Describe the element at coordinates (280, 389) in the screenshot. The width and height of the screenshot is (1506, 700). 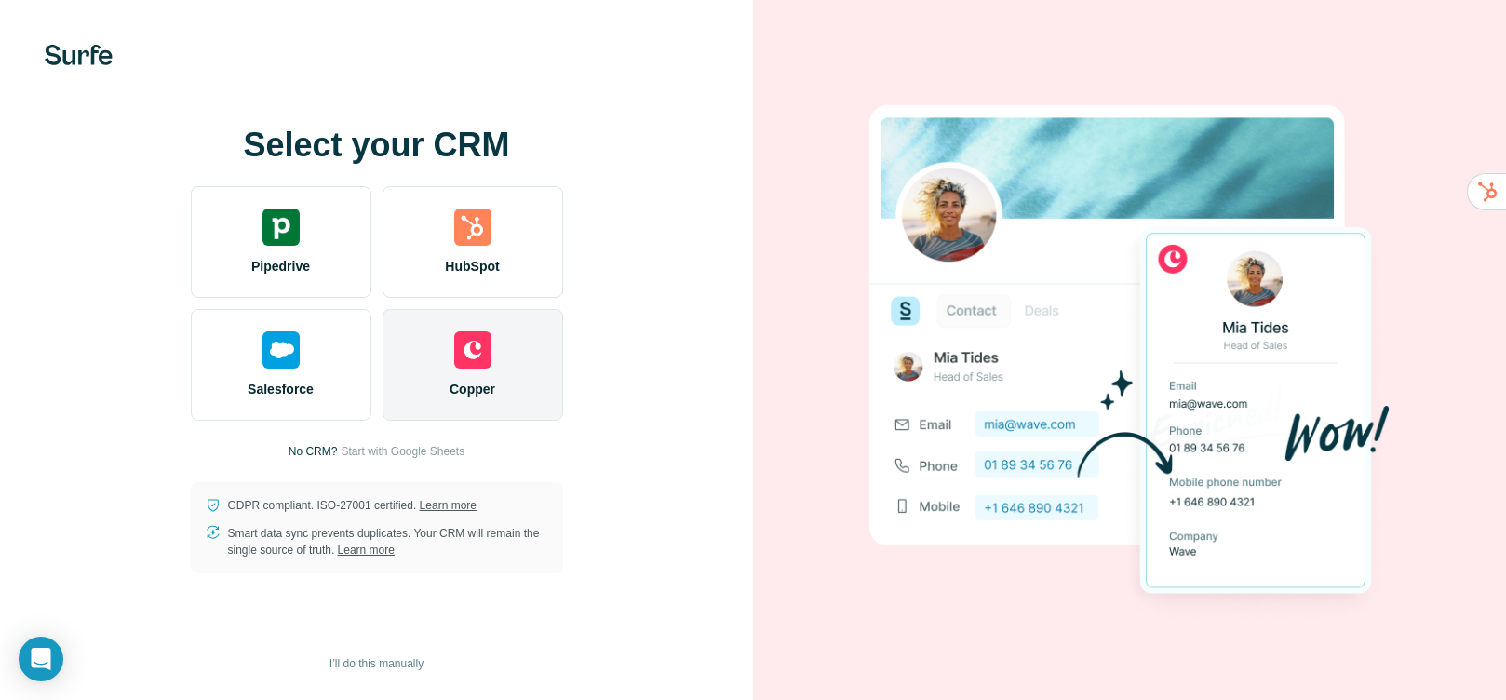
I see `span: Salesforce` at that location.